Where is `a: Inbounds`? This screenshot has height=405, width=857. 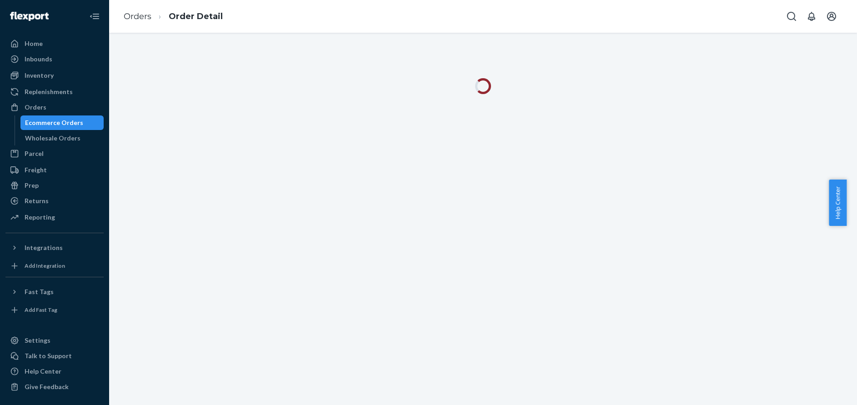
a: Inbounds is located at coordinates (55, 59).